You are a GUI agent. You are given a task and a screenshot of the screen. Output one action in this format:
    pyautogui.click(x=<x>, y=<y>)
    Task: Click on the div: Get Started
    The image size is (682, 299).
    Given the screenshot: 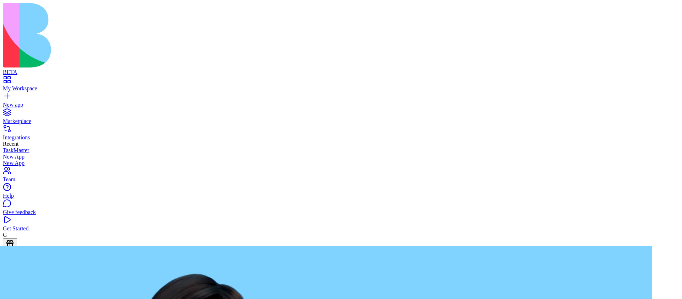 What is the action you would take?
    pyautogui.click(x=341, y=229)
    